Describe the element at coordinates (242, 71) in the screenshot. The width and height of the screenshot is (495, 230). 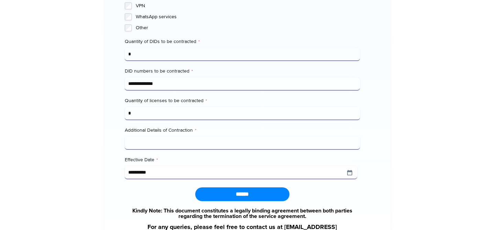
I see `label: DID numbers to be contracted` at that location.